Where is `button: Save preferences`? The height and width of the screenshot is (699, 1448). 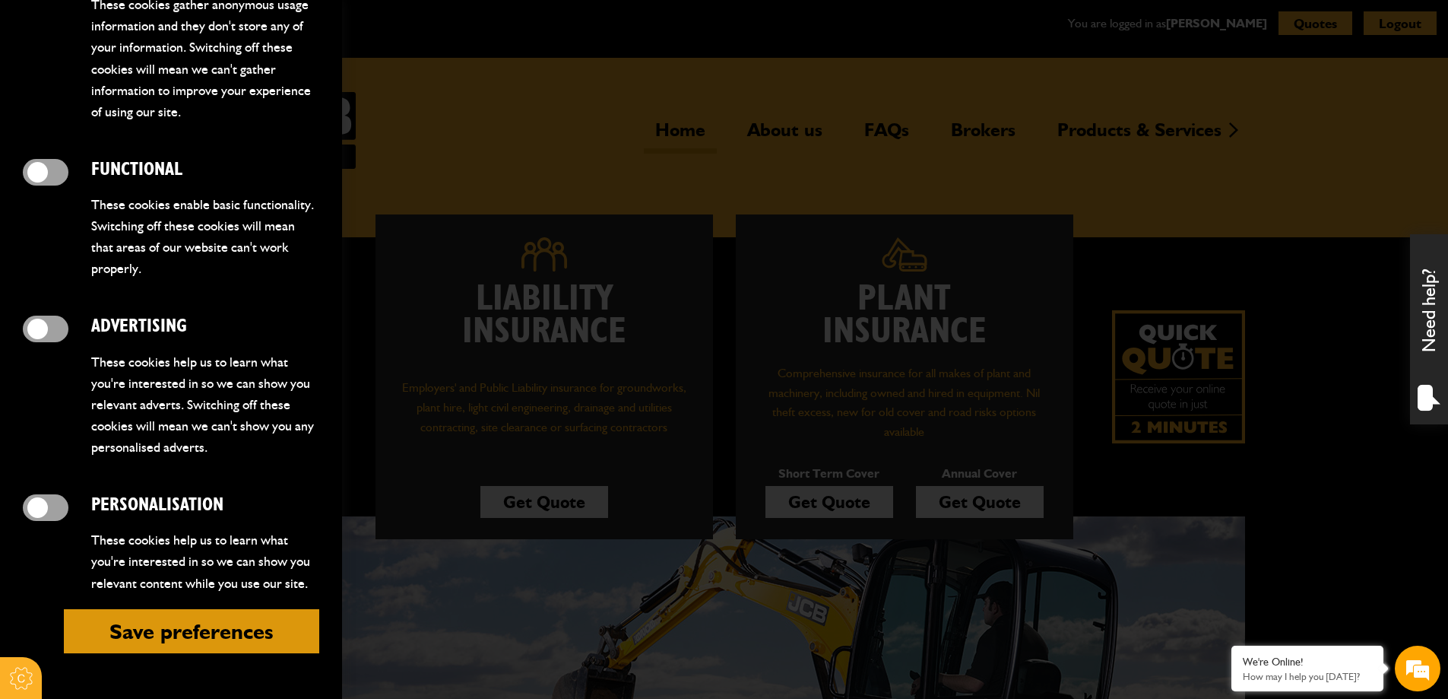 button: Save preferences is located at coordinates (192, 631).